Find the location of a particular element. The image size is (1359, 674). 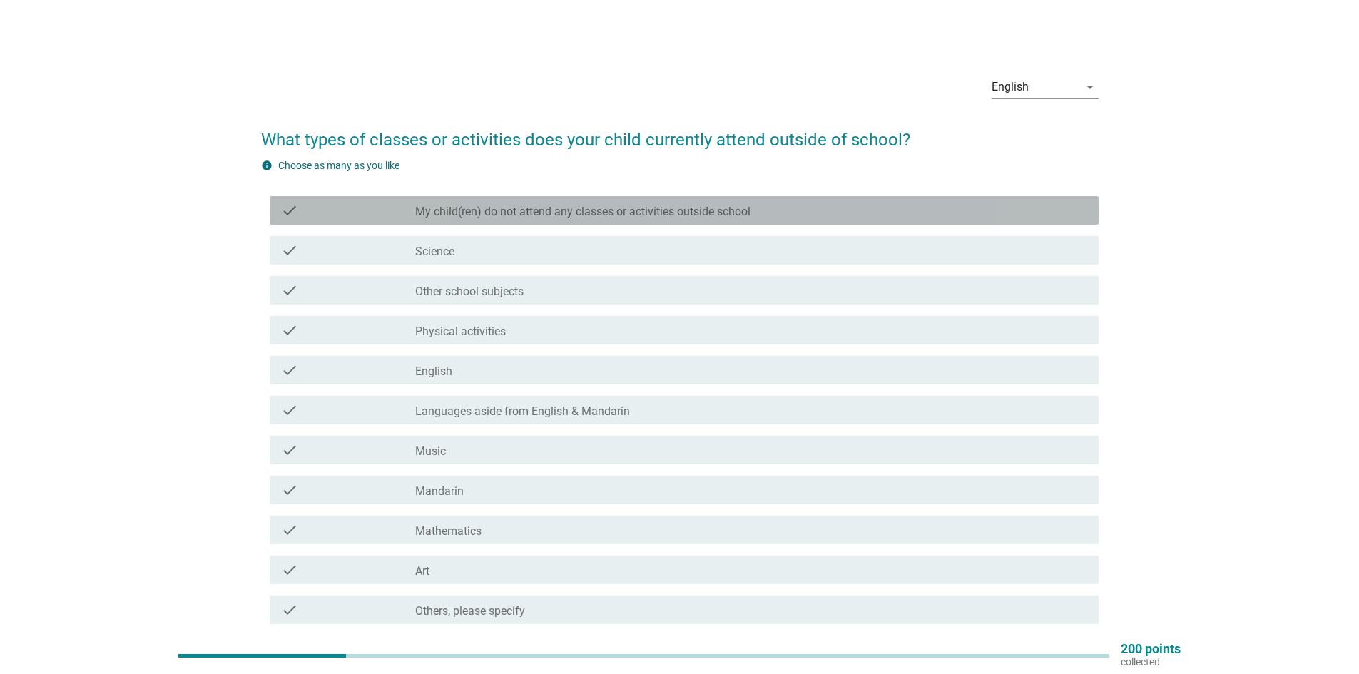

p: 200 points is located at coordinates (1151, 649).